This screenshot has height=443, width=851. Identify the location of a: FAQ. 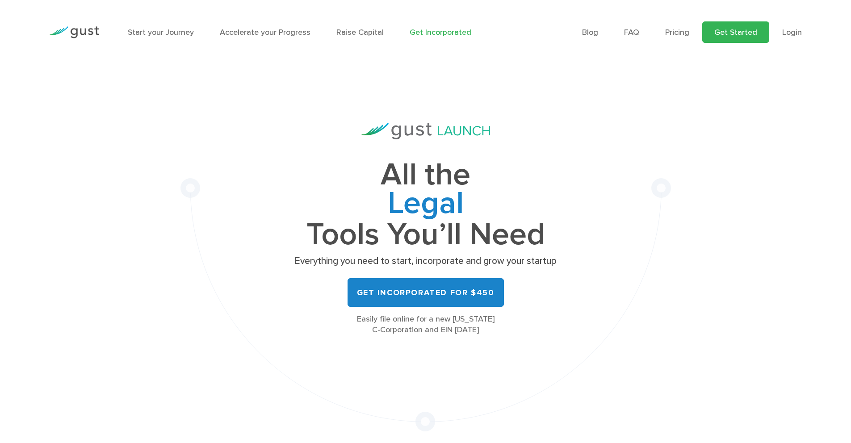
(631, 32).